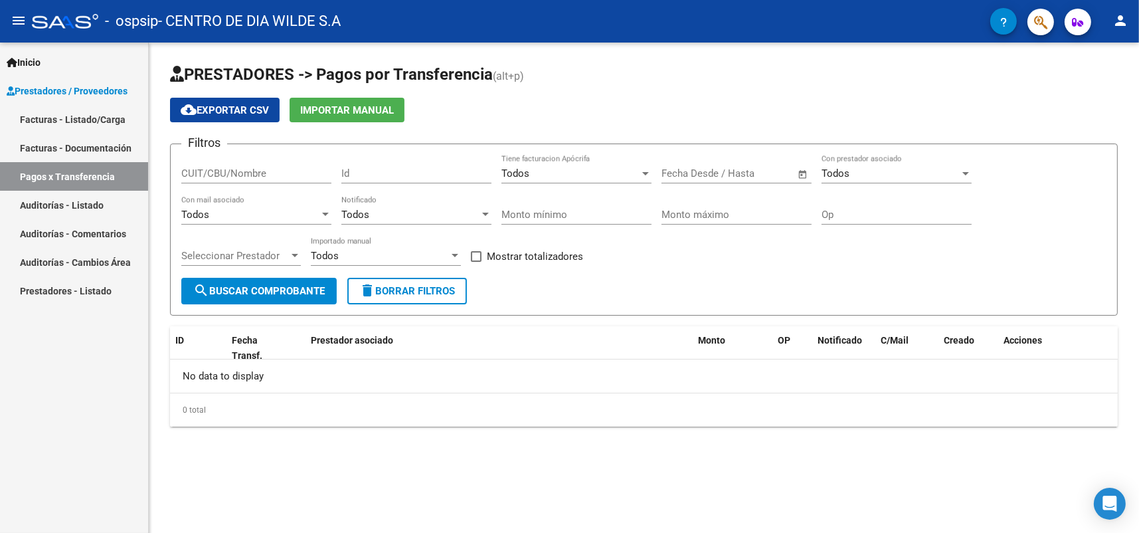 This screenshot has width=1139, height=533. What do you see at coordinates (347, 110) in the screenshot?
I see `button: Importar Manual` at bounding box center [347, 110].